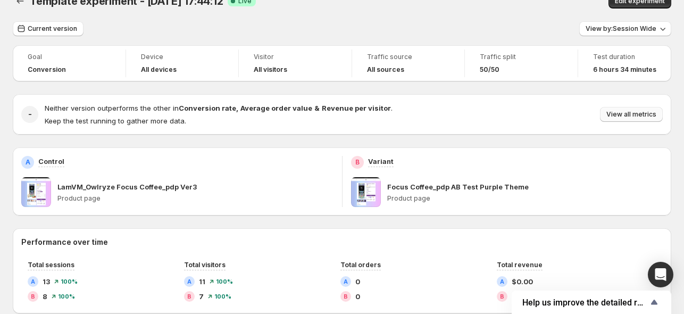 The height and width of the screenshot is (314, 684). What do you see at coordinates (624, 57) in the screenshot?
I see `span: Test duration` at bounding box center [624, 57].